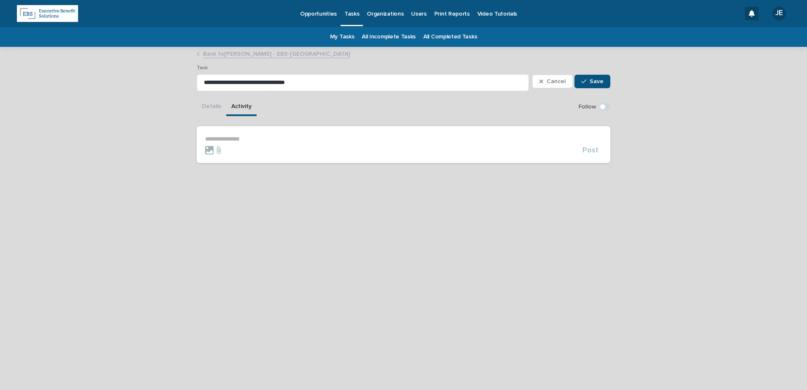  Describe the element at coordinates (596, 81) in the screenshot. I see `span: Save` at that location.